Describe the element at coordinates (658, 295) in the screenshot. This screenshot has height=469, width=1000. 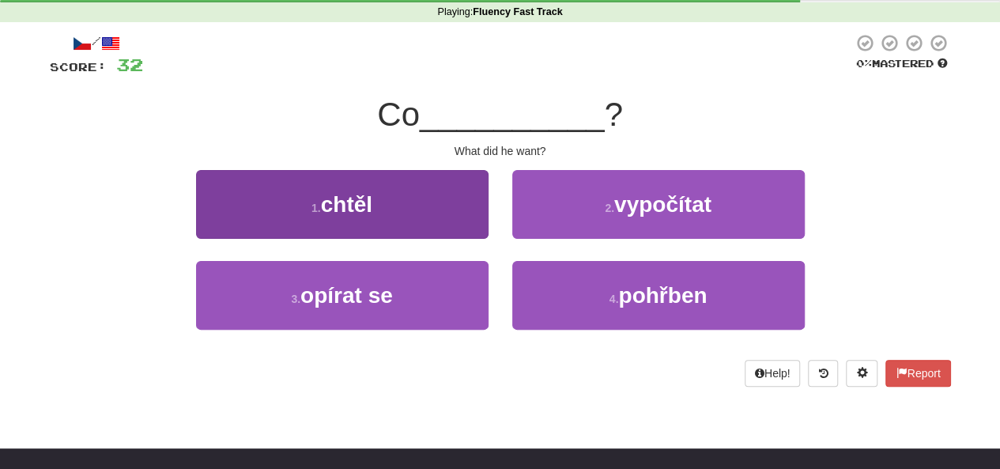
I see `button: 4.pohřben` at that location.